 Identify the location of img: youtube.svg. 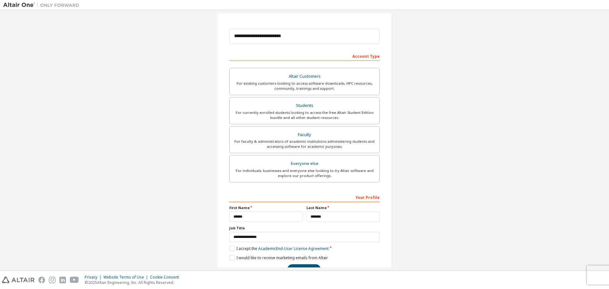
(74, 280).